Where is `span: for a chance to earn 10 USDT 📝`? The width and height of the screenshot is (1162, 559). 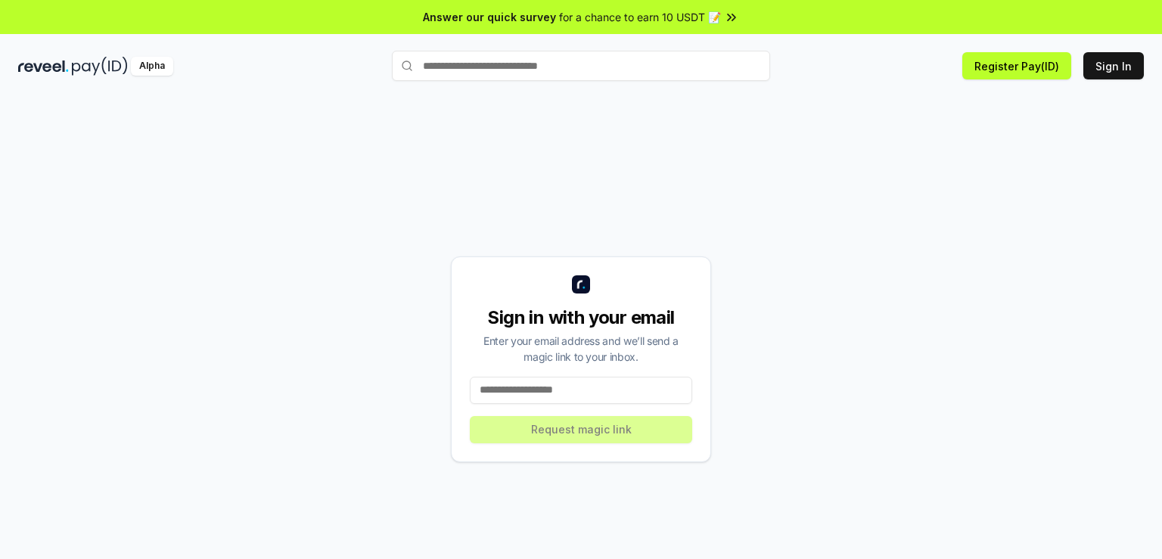 span: for a chance to earn 10 USDT 📝 is located at coordinates (640, 17).